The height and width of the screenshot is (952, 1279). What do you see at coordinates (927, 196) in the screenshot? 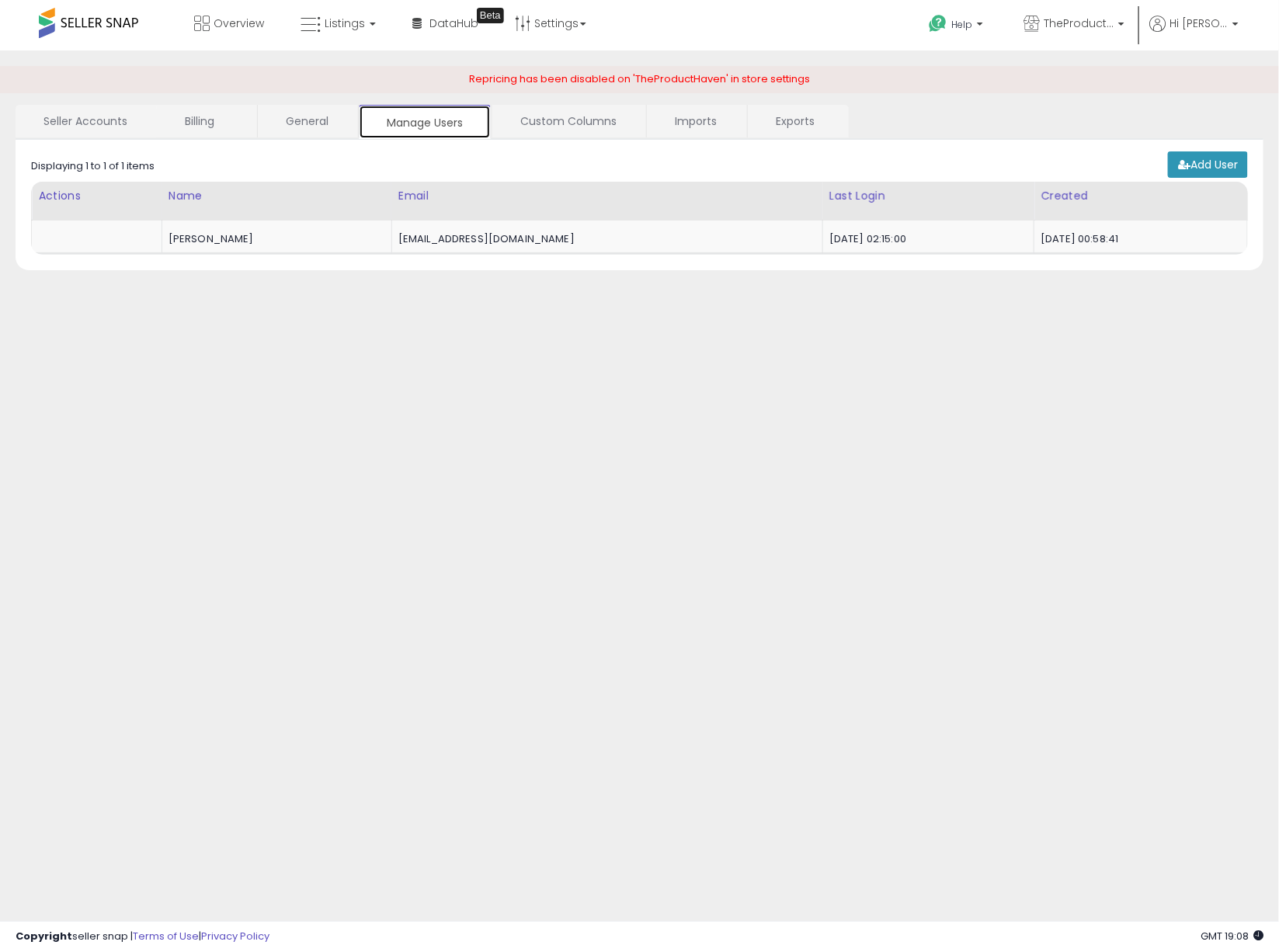
I see `div: Last Login` at bounding box center [927, 196].